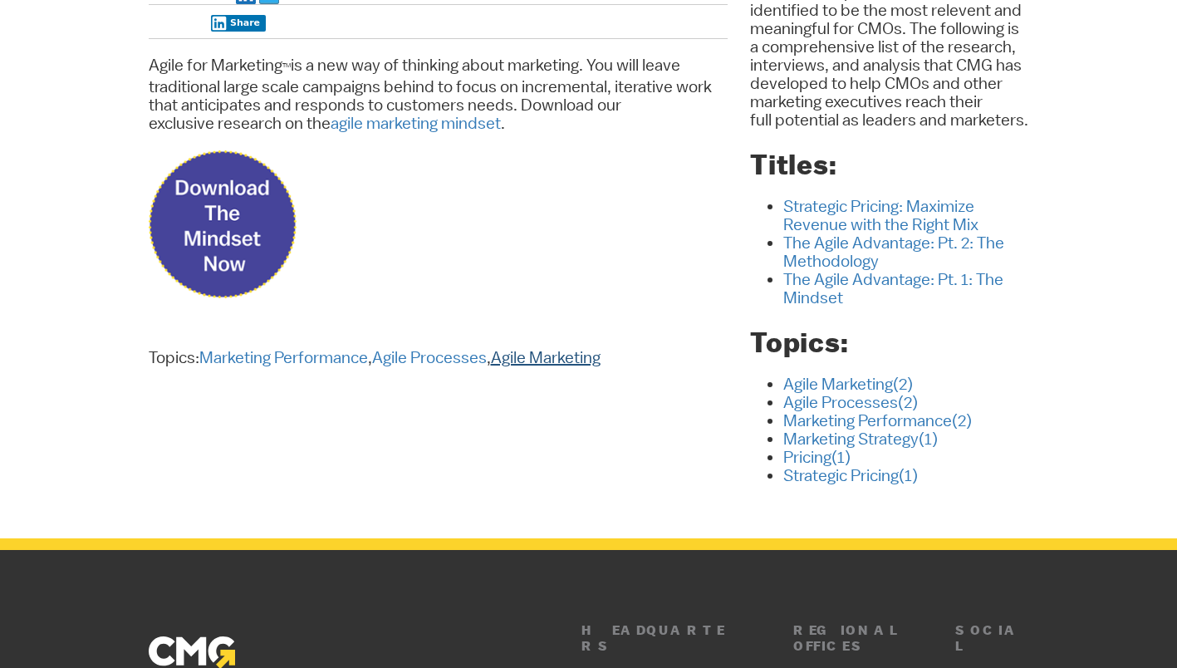  What do you see at coordinates (215, 65) in the screenshot?
I see `span: Agile for Marketing` at bounding box center [215, 65].